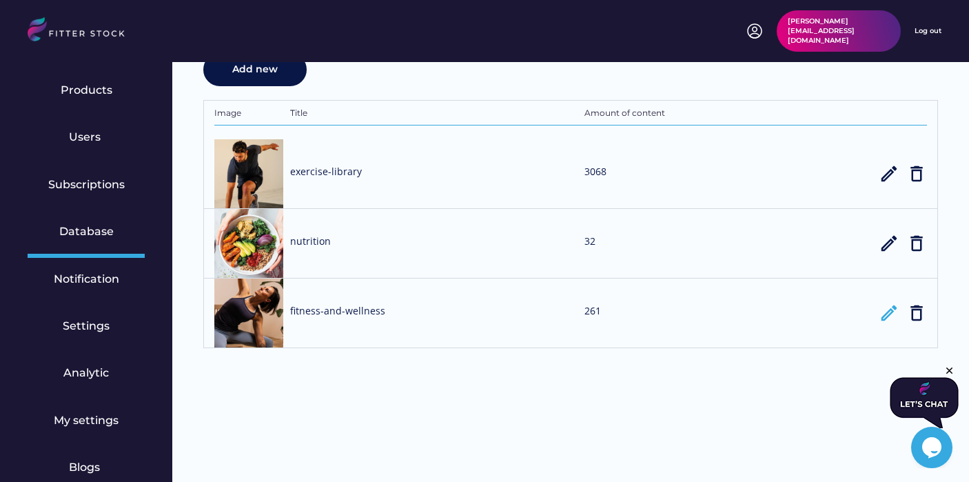 Image resolution: width=969 pixels, height=482 pixels. I want to click on img: LOGO.svg, so click(82, 31).